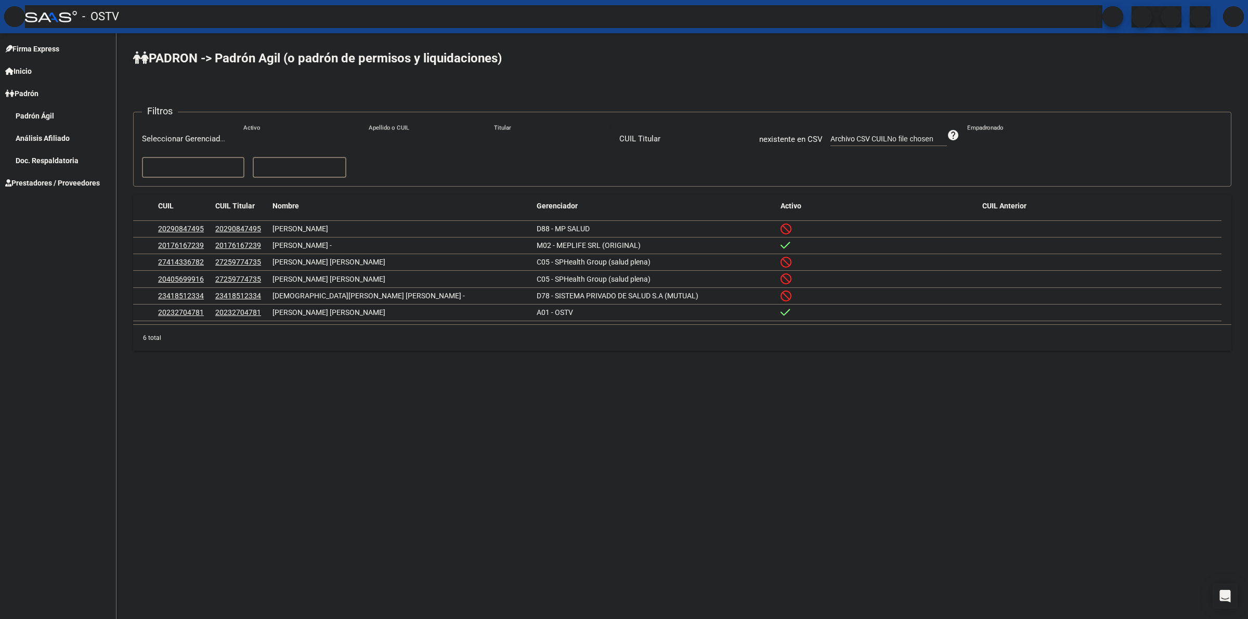 This screenshot has height=619, width=1248. Describe the element at coordinates (617, 296) in the screenshot. I see `span: D78 - SISTEMA PRIVADO DE SALUD S.A (MUTUAL)` at that location.